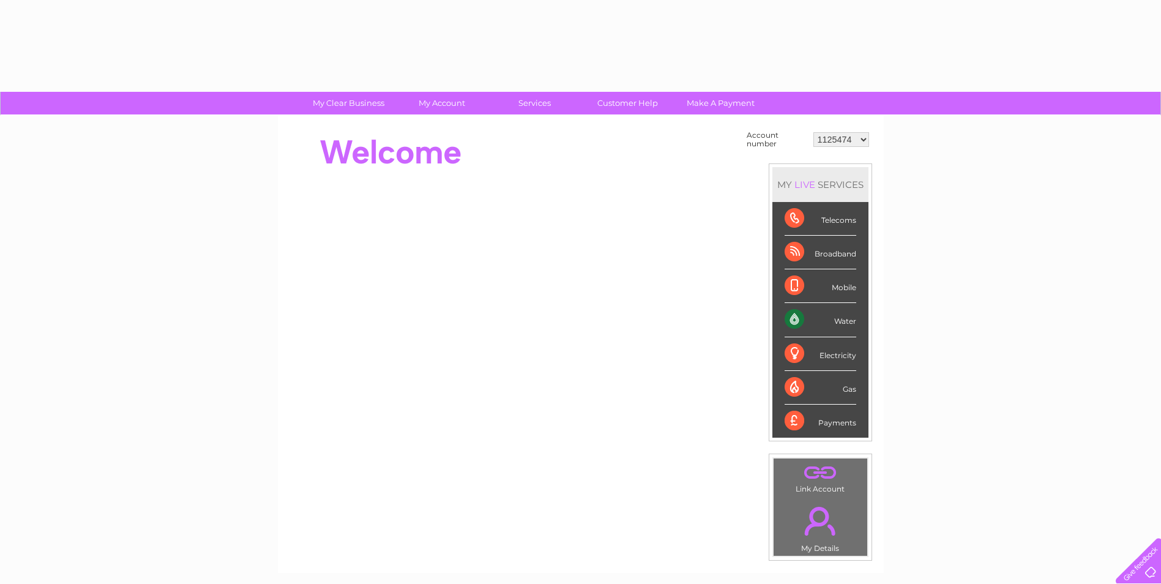 This screenshot has width=1161, height=584. What do you see at coordinates (820, 387) in the screenshot?
I see `div: Gas` at bounding box center [820, 387].